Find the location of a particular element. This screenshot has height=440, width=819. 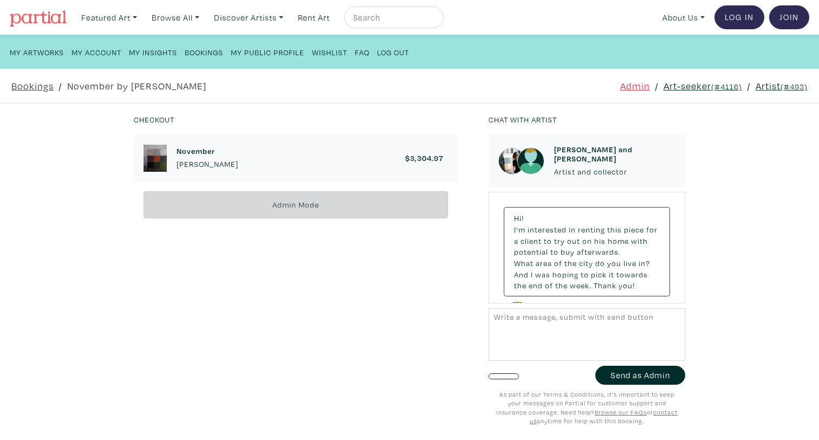

span: Hi! is located at coordinates (519, 218).